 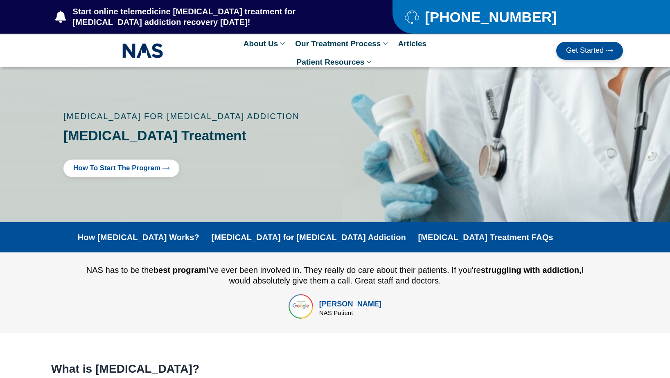 I want to click on a: Articles, so click(x=412, y=43).